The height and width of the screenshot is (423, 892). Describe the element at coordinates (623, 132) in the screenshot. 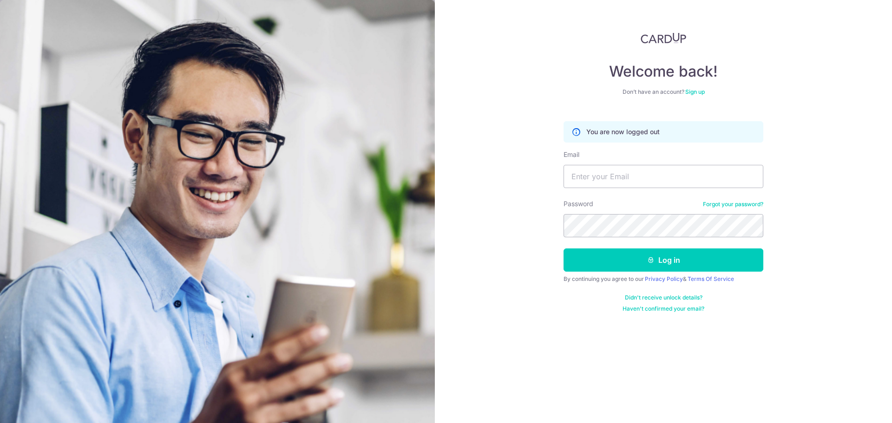

I see `p: You are now logged out` at that location.